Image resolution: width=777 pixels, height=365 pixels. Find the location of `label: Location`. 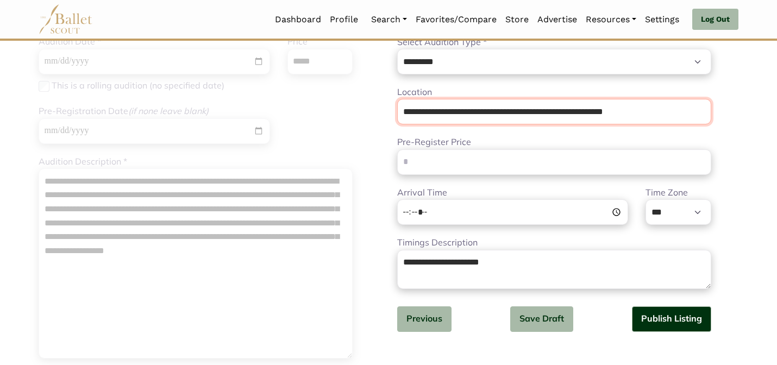

label: Location is located at coordinates (414, 92).